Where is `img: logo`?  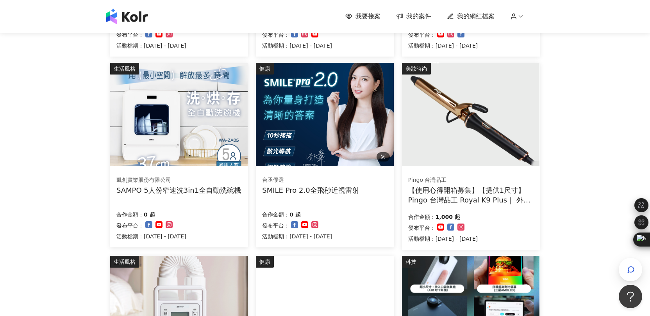 img: logo is located at coordinates (127, 16).